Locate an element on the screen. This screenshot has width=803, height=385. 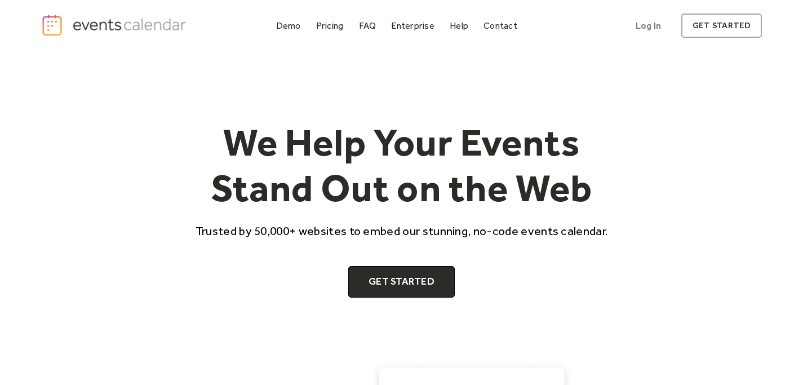
div: Enterprise is located at coordinates (413, 25).